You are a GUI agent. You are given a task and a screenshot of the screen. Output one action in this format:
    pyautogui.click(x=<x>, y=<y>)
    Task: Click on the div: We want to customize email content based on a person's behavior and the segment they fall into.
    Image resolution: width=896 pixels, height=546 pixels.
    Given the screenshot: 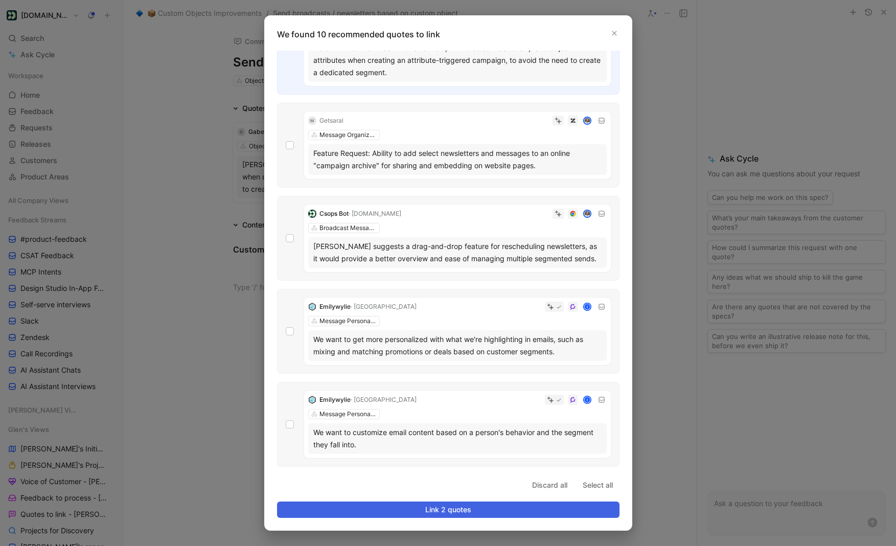 What is the action you would take?
    pyautogui.click(x=458, y=439)
    